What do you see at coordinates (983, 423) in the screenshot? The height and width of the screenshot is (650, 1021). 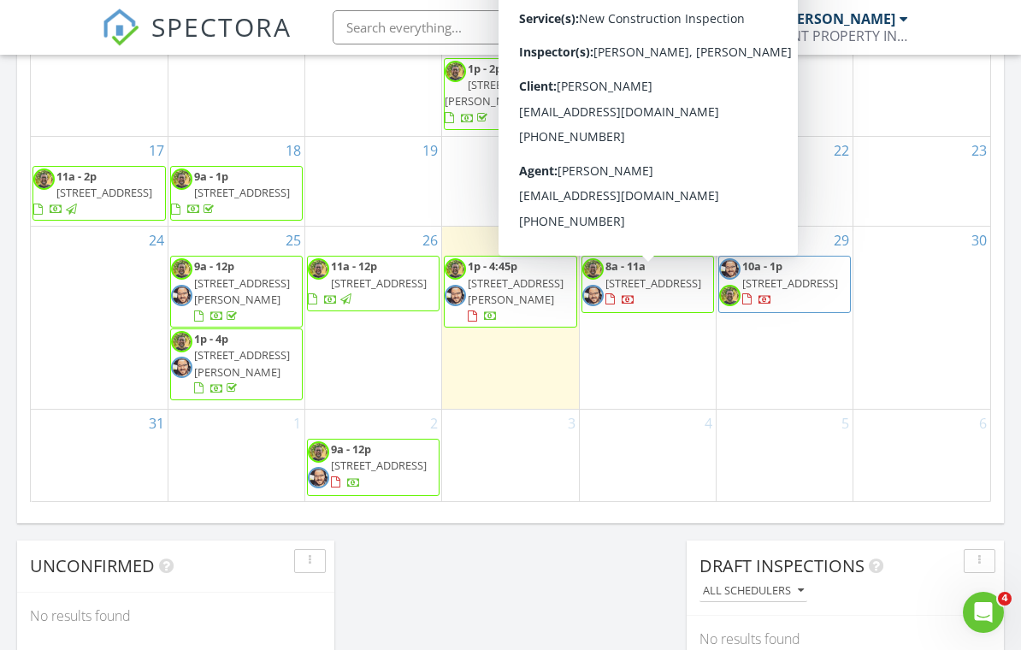 I see `a: Go to September 6, 2025` at bounding box center [983, 423].